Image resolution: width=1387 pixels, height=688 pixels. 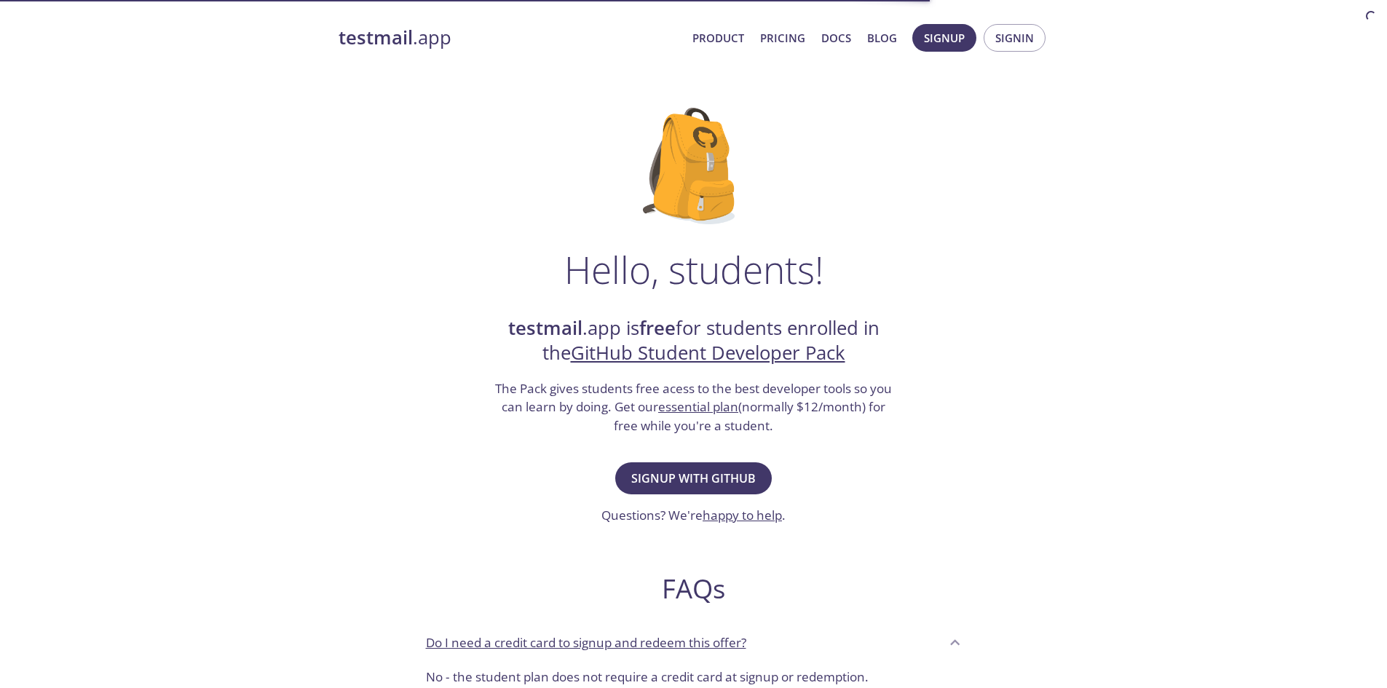 I want to click on a: Docs, so click(x=836, y=38).